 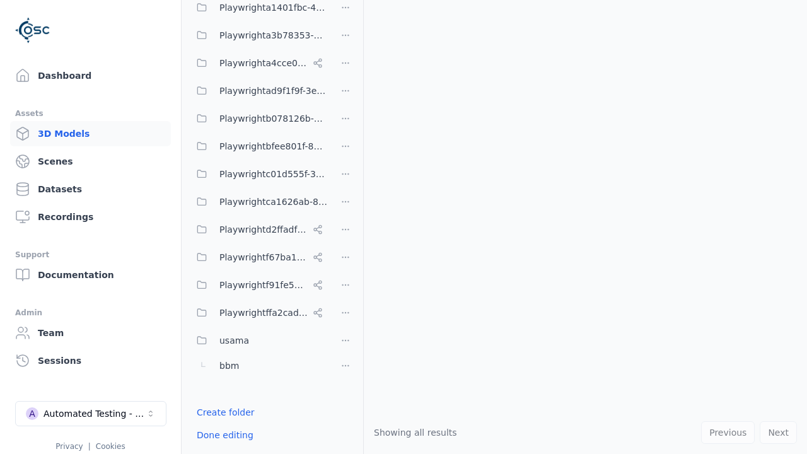 I want to click on span: Playwrightbfee801f-8be1-42a6-b774-94c49e43b650, so click(x=274, y=146).